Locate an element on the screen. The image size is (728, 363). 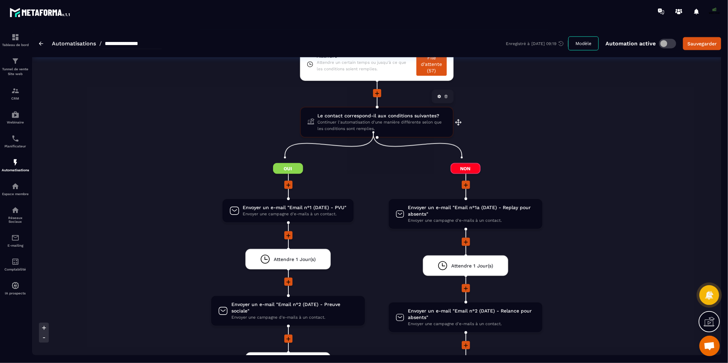
span: Le contact correspond-il aux conditions suivantes? is located at coordinates (382, 116).